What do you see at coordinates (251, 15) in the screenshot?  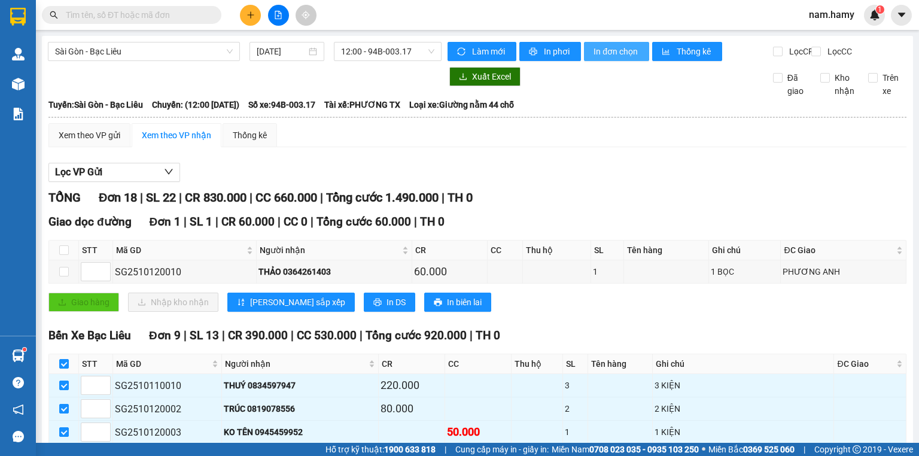 I see `span: plus` at bounding box center [251, 15].